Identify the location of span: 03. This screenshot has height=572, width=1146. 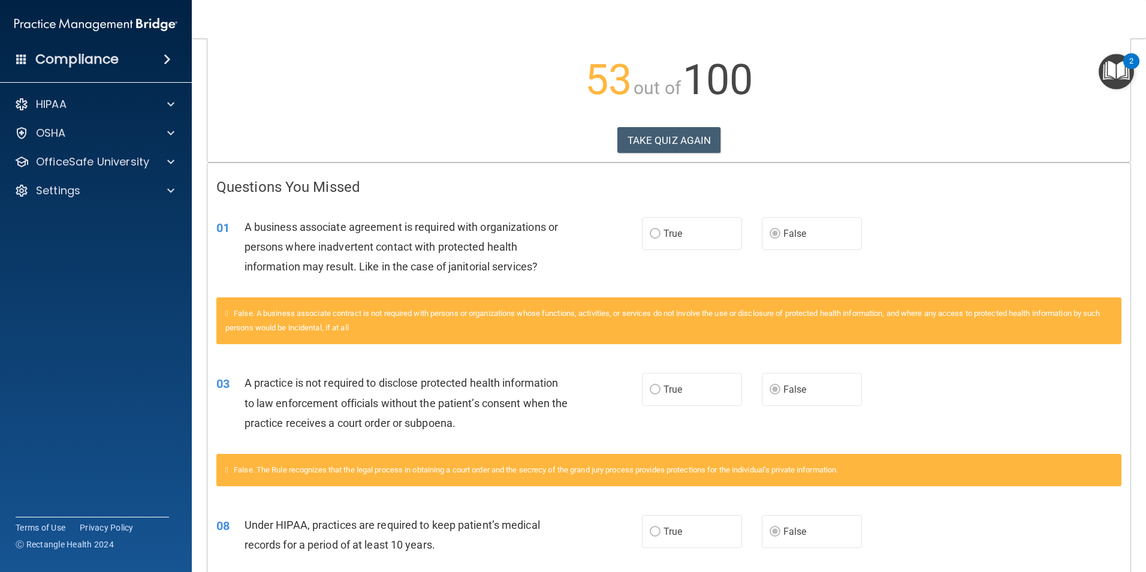
(223, 384).